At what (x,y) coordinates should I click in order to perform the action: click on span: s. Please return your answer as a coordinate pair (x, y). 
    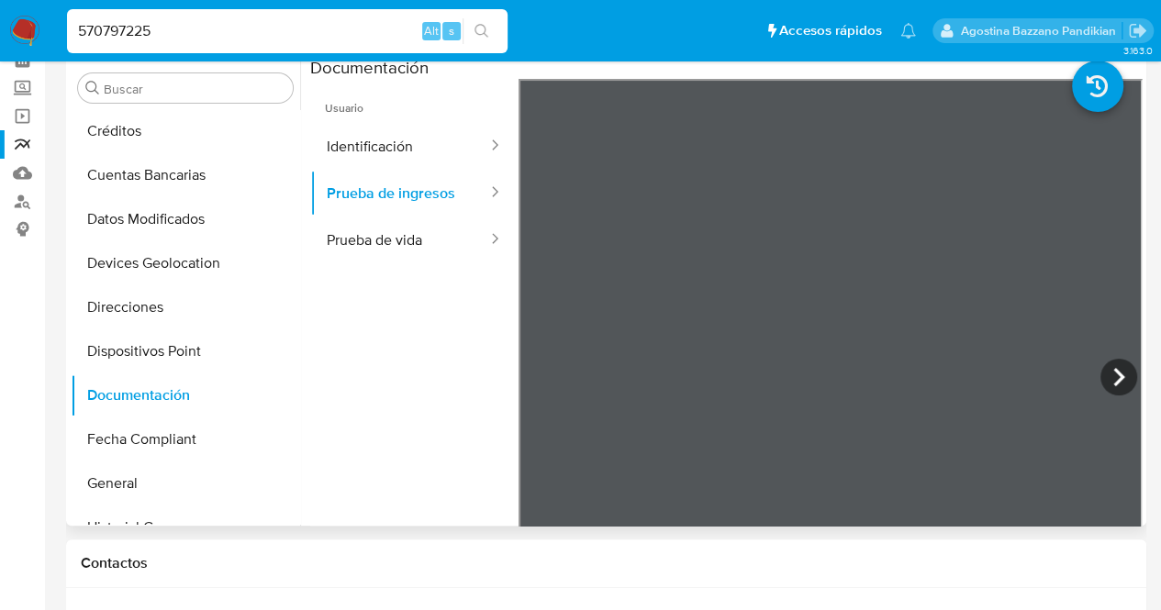
    Looking at the image, I should click on (452, 30).